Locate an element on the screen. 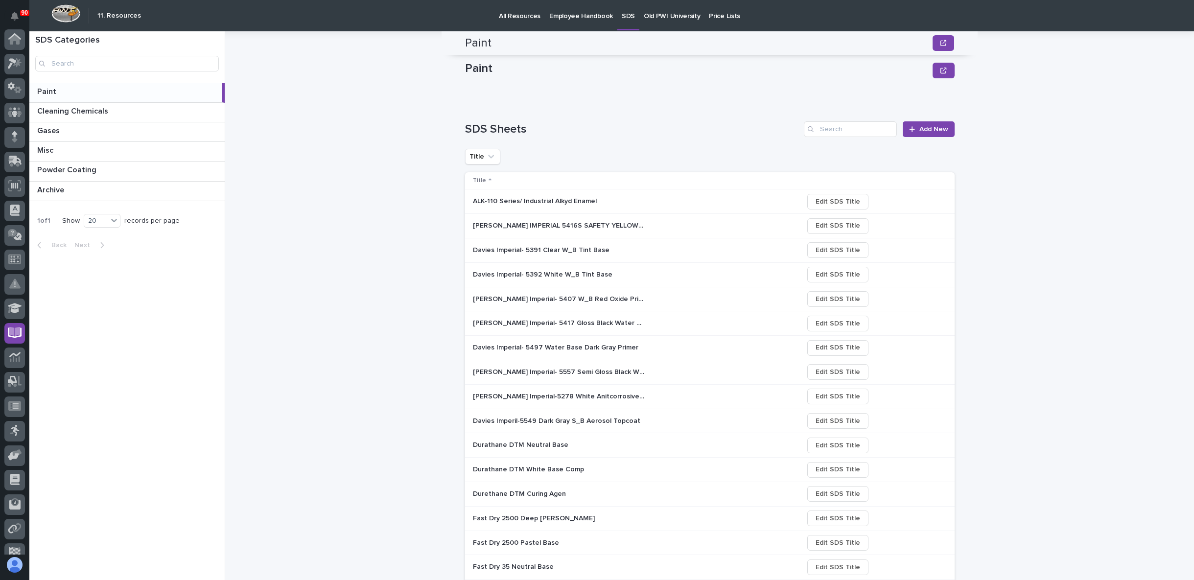 The width and height of the screenshot is (1194, 580). p: ALK-110 Series/ Industrial Alkyd Enamel is located at coordinates (535, 200).